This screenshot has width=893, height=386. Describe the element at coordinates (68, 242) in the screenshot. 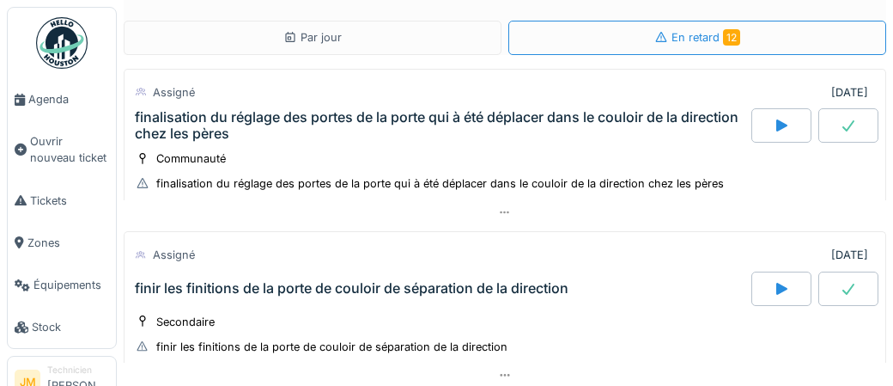

I see `span: Zones` at that location.